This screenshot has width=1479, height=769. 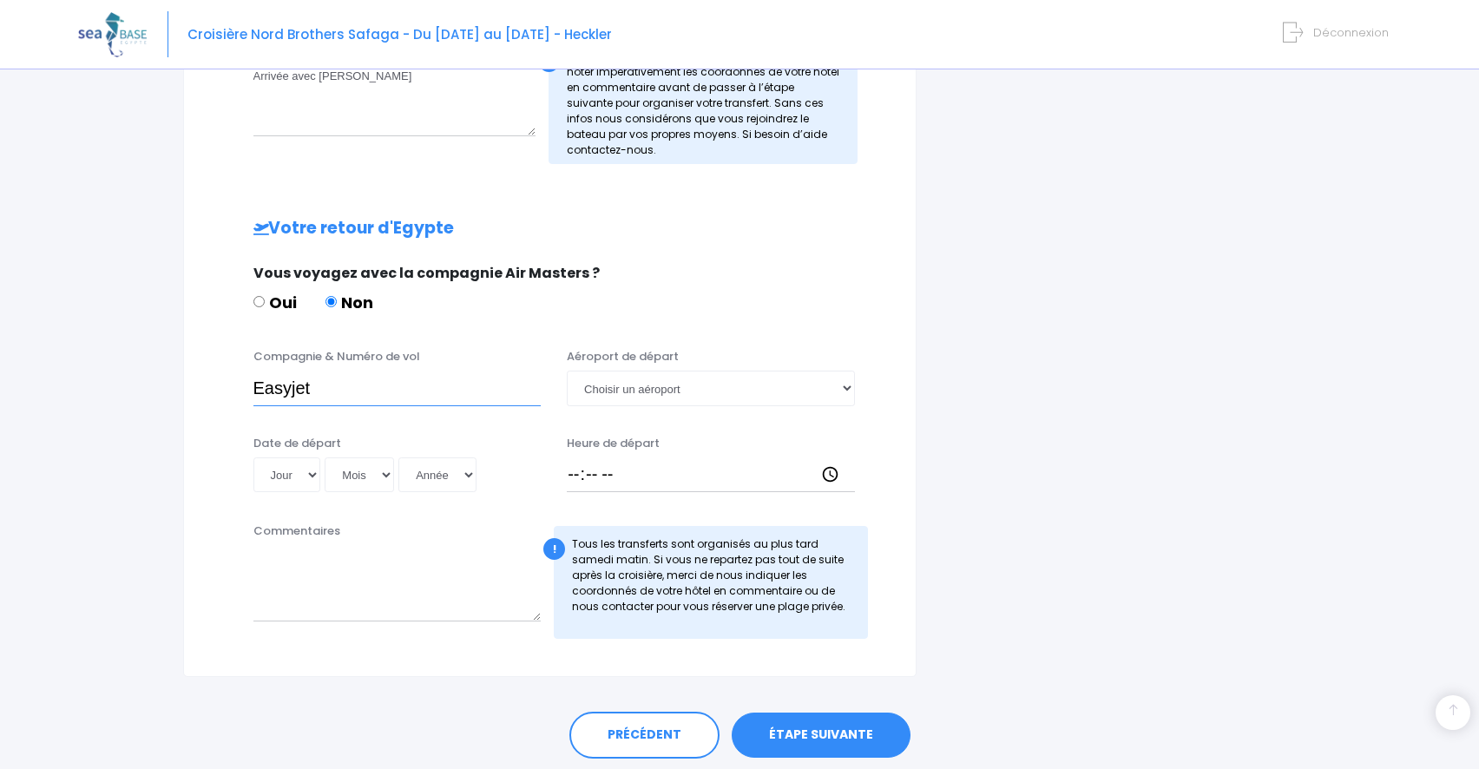 I want to click on label: Date de départ, so click(x=297, y=443).